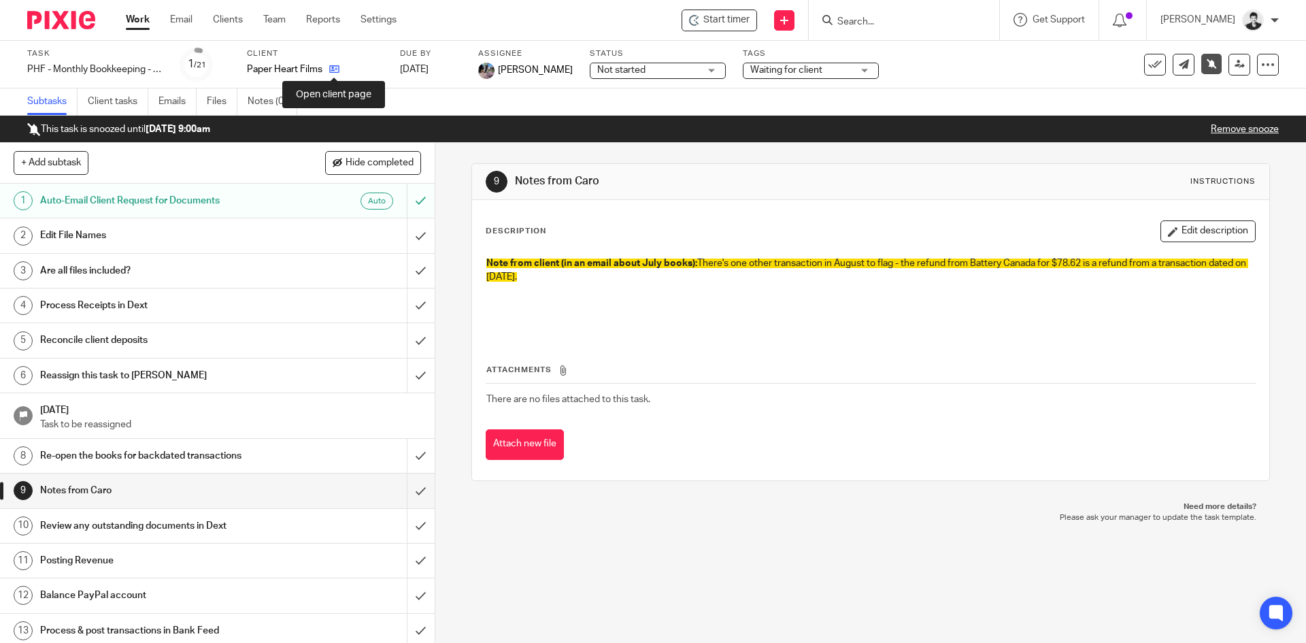 The height and width of the screenshot is (643, 1306). Describe the element at coordinates (178, 101) in the screenshot. I see `a: Emails` at that location.